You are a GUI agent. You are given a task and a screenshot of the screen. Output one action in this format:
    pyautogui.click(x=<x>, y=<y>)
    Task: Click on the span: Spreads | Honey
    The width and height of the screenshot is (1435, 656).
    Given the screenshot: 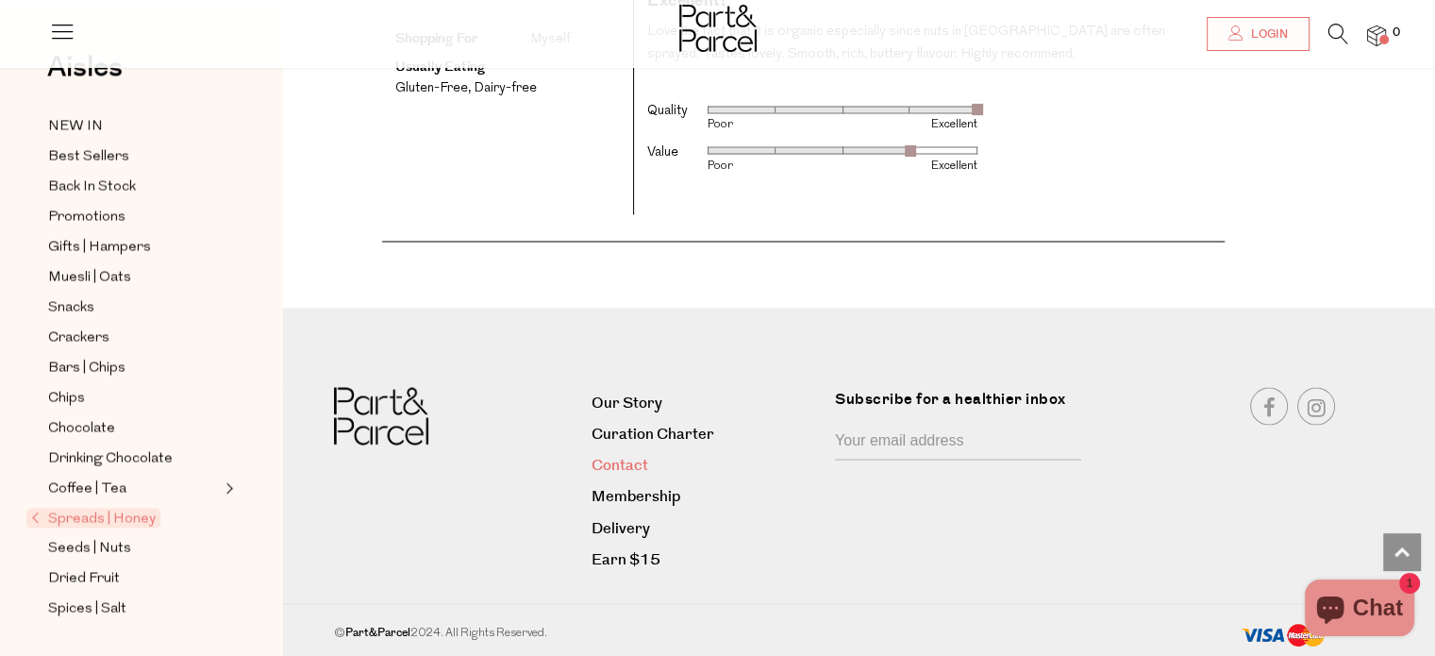 What is the action you would take?
    pyautogui.click(x=93, y=517)
    